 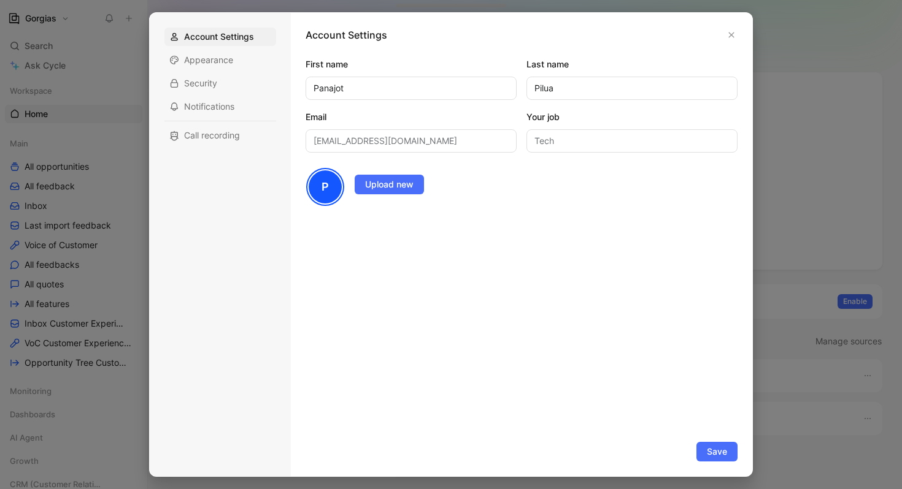 I want to click on div: Account Settings, so click(x=220, y=37).